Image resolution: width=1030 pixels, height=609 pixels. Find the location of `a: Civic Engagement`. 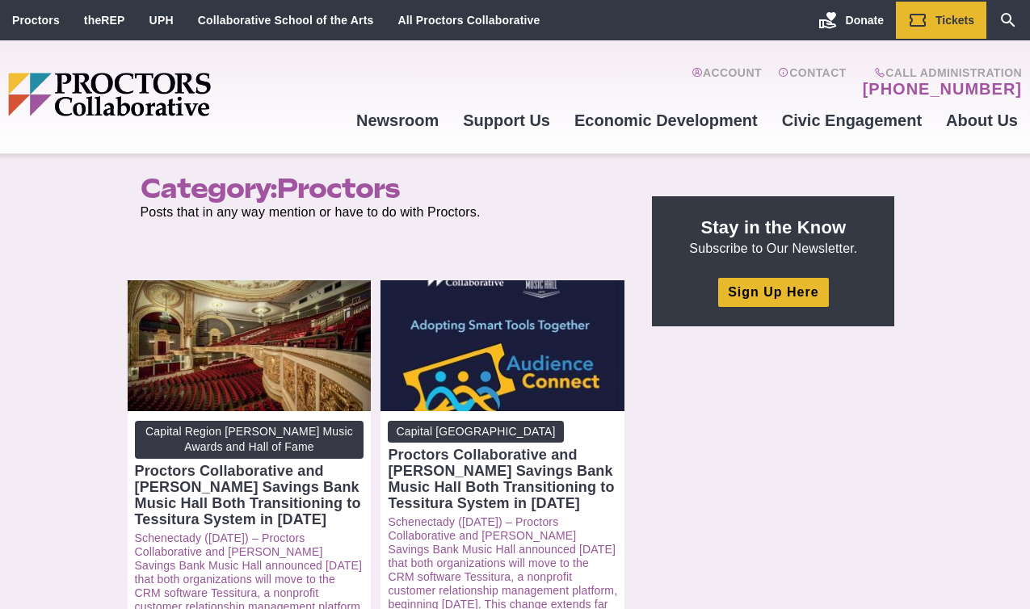

a: Civic Engagement is located at coordinates (852, 120).